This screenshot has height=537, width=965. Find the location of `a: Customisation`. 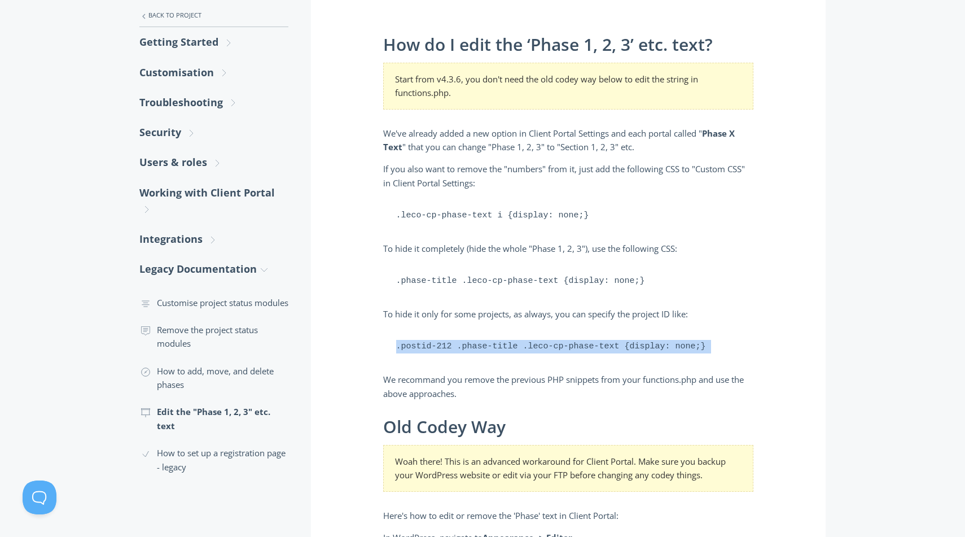

a: Customisation is located at coordinates (214, 72).